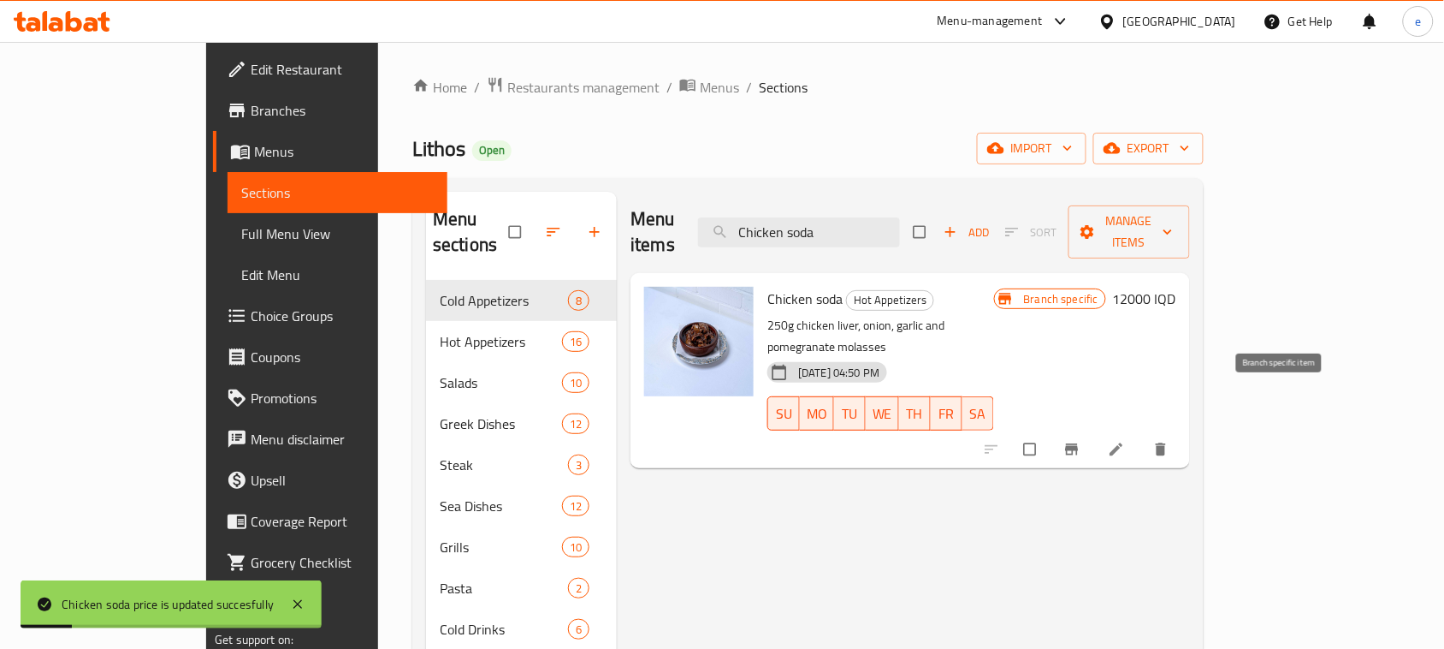 The image size is (1444, 649). Describe the element at coordinates (1148, 148) in the screenshot. I see `button: export` at that location.